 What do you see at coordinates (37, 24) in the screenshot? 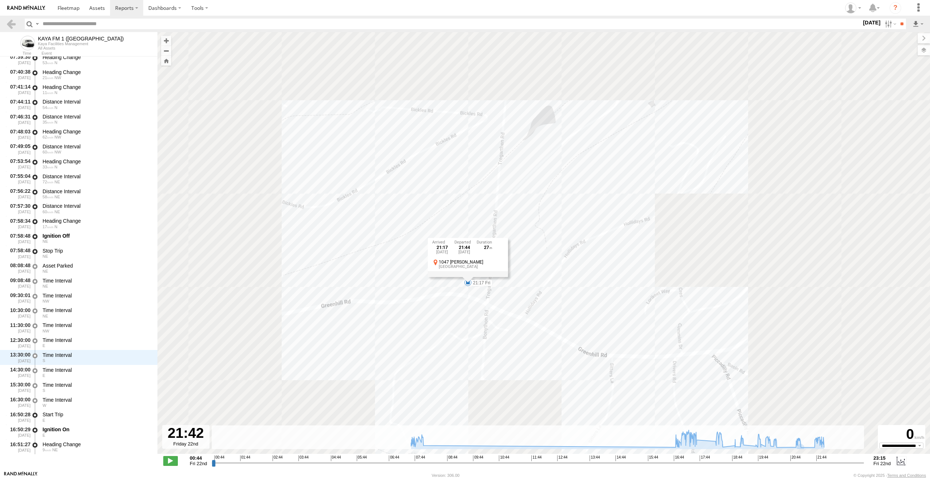
I see `label: Search Query` at bounding box center [37, 24].